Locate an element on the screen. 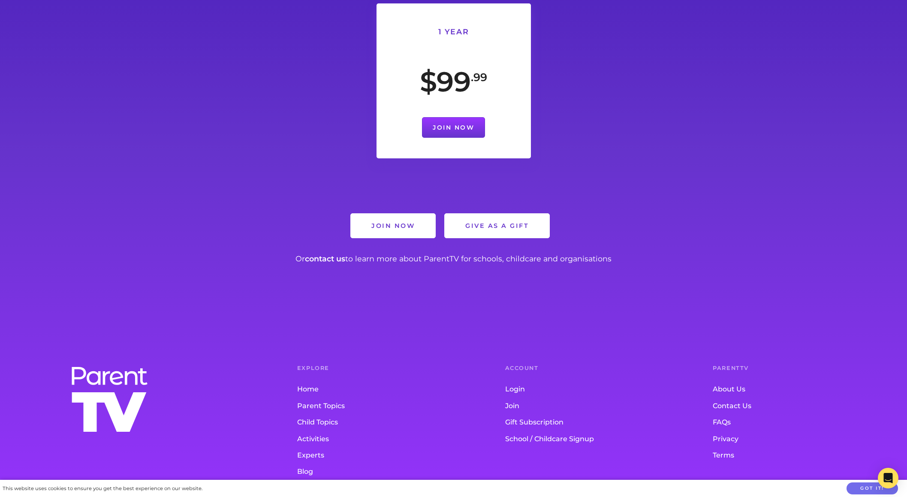  a: Give as a Gift is located at coordinates (497, 226).